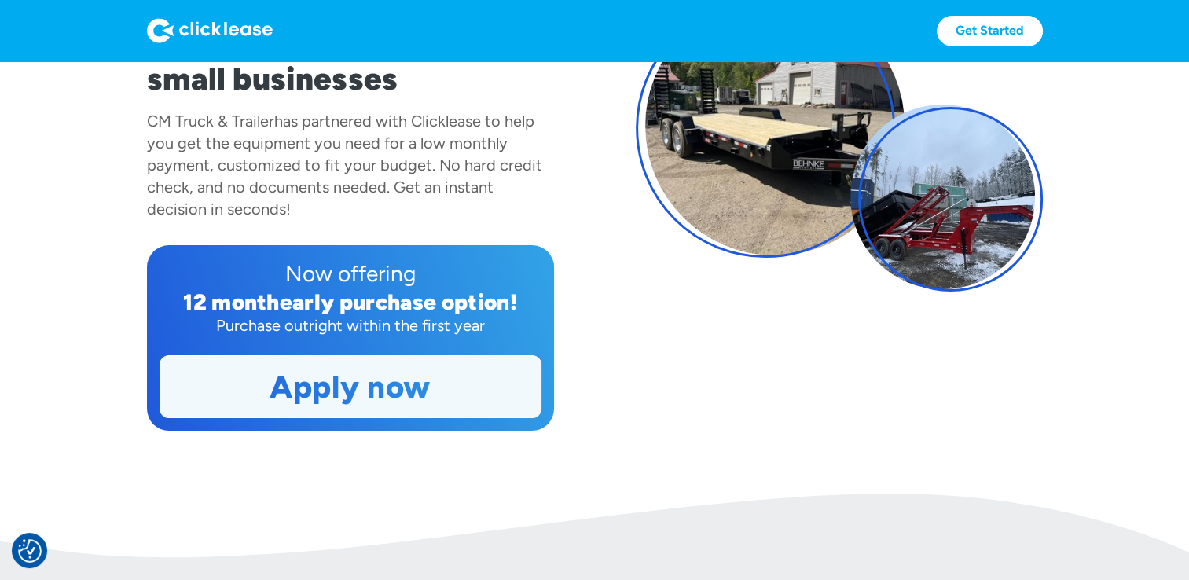 The width and height of the screenshot is (1189, 580). What do you see at coordinates (210, 31) in the screenshot?
I see `img: Logo` at bounding box center [210, 31].